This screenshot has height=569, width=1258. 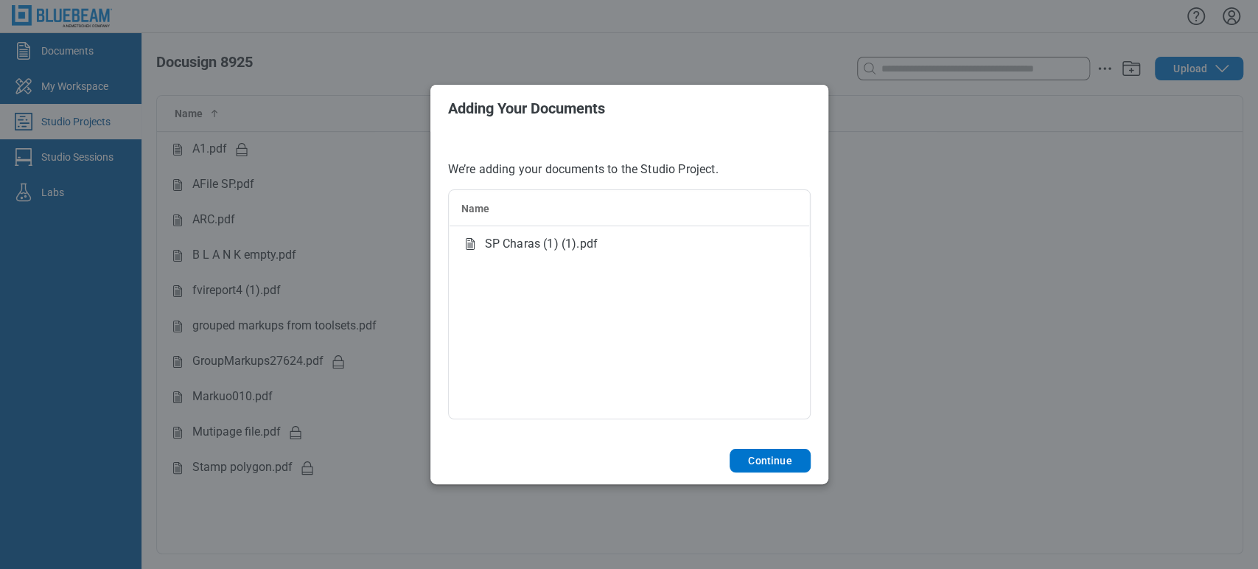 I want to click on span: SP Charas (1) (1).pdf, so click(x=541, y=244).